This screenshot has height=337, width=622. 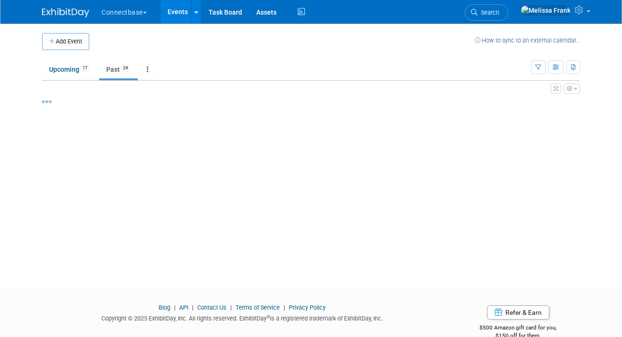 I want to click on a: Blog, so click(x=164, y=307).